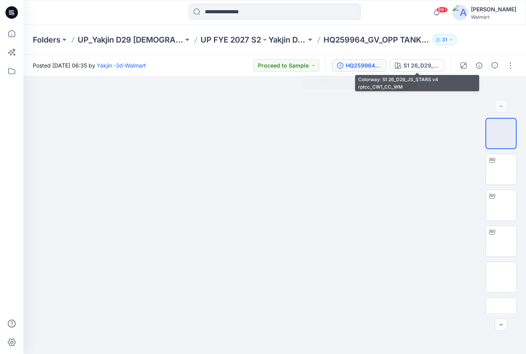 Image resolution: width=526 pixels, height=354 pixels. I want to click on button: S1 26_D29_JS_STARS v4 rptcc_CW1_CC_WM, so click(417, 66).